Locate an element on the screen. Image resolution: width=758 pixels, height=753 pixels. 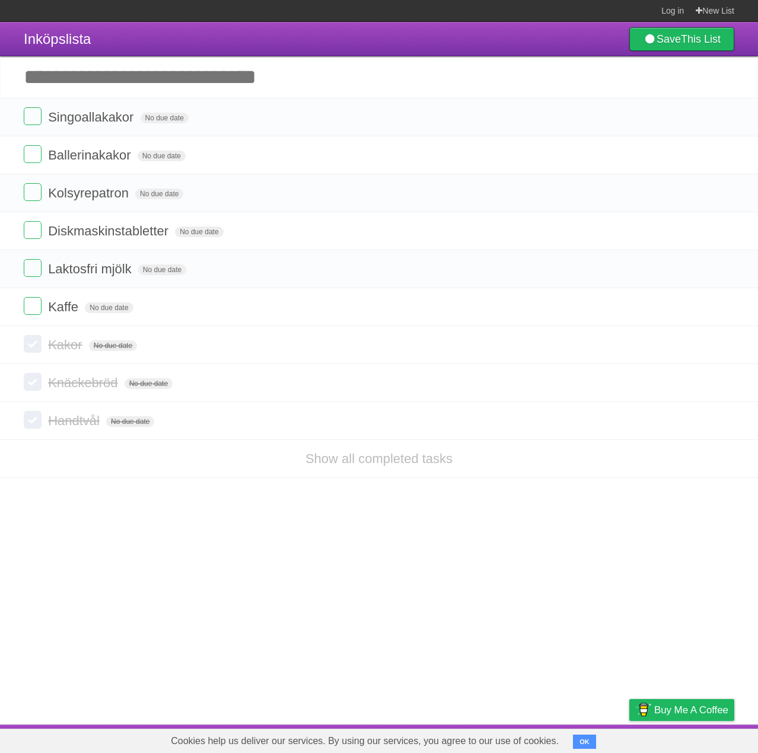
span: Ballerinakakor is located at coordinates (91, 155).